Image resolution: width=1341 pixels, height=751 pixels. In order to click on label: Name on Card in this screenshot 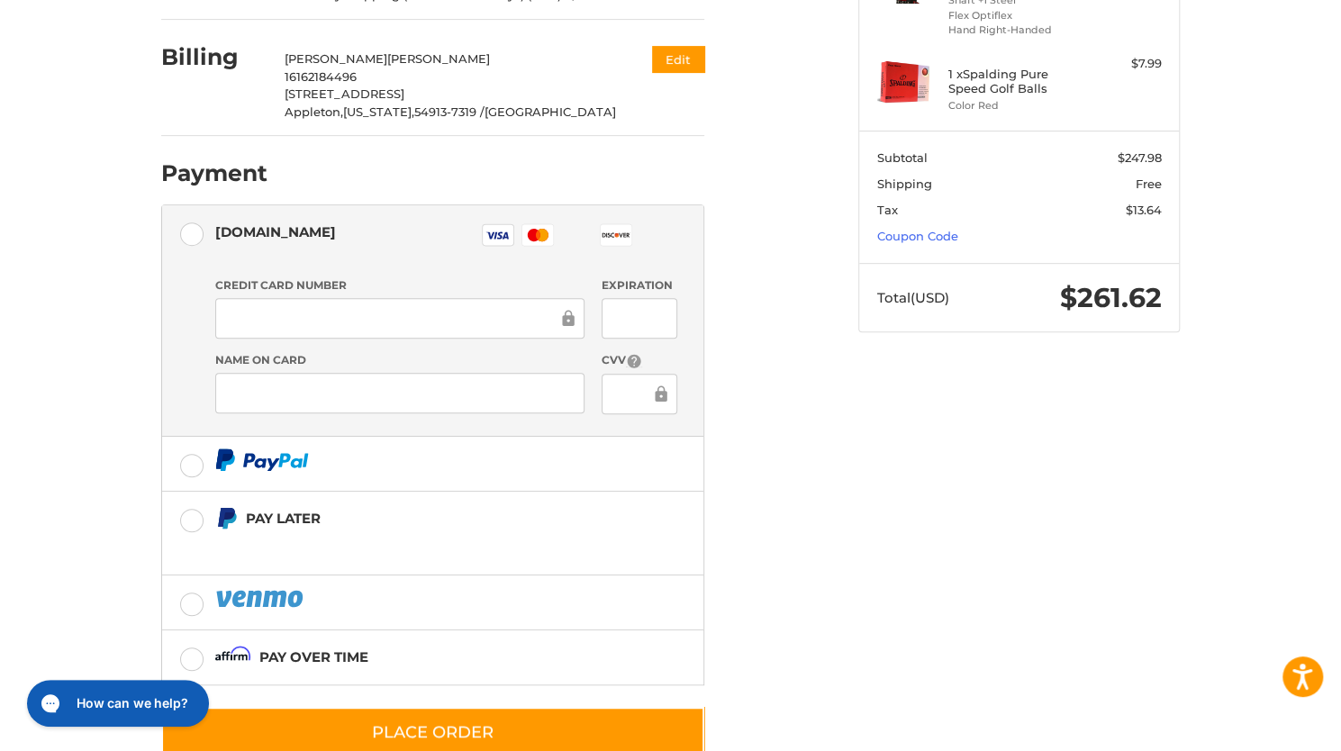, I will do `click(400, 360)`.